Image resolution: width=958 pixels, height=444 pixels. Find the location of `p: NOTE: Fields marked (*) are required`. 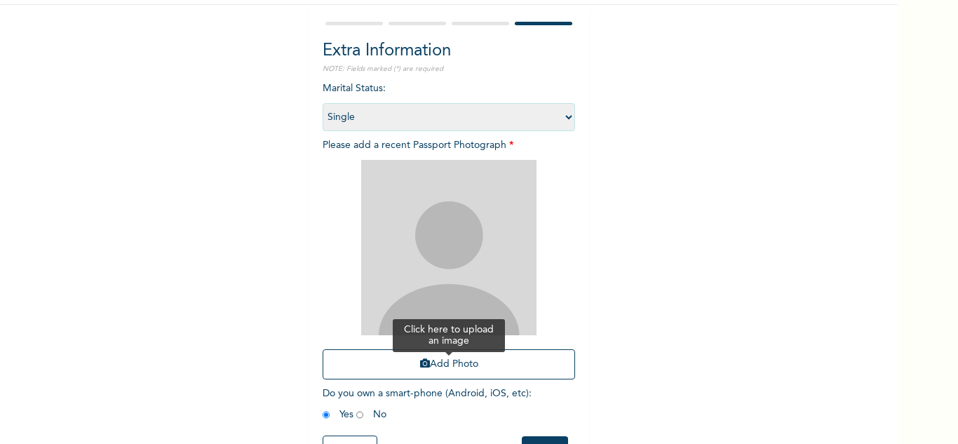

p: NOTE: Fields marked (*) are required is located at coordinates (449, 69).